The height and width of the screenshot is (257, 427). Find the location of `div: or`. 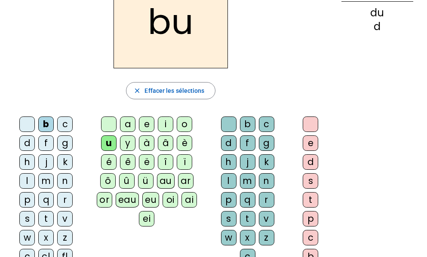

div: or is located at coordinates (104, 200).